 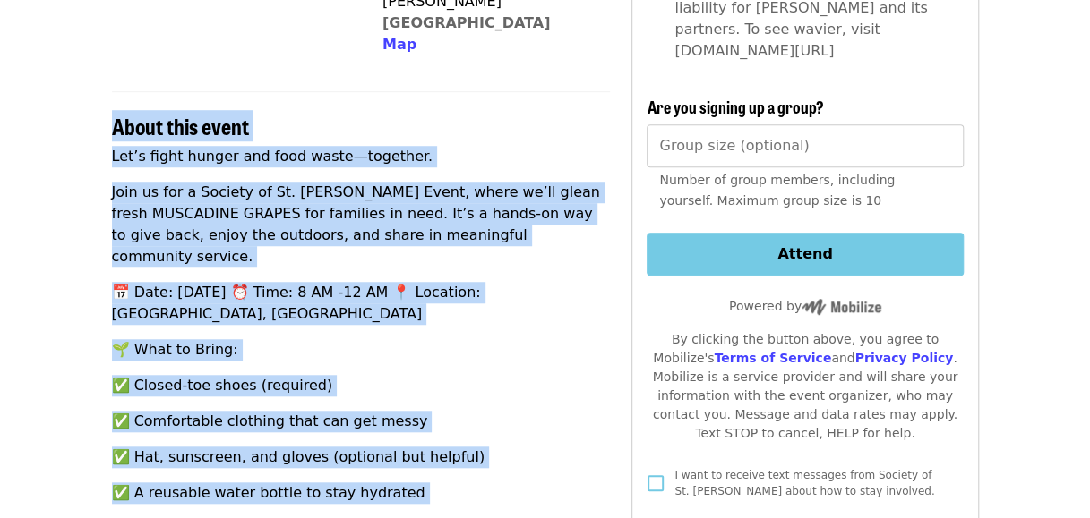 What do you see at coordinates (804, 254) in the screenshot?
I see `button: Attend` at bounding box center [804, 254].